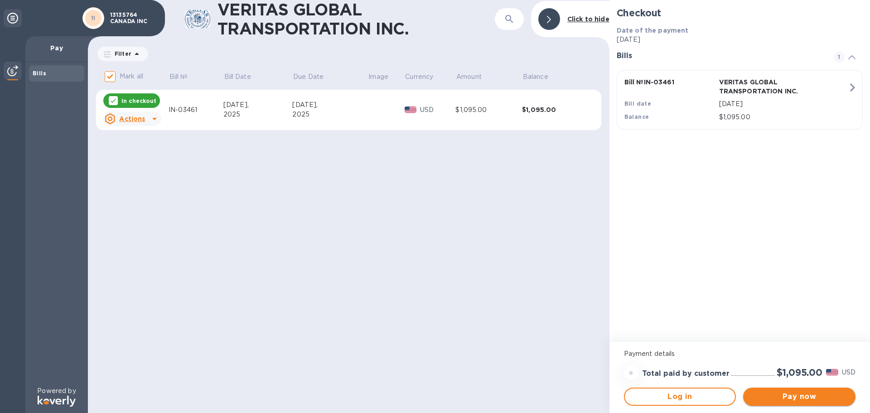  I want to click on button: Pay now, so click(799, 396).